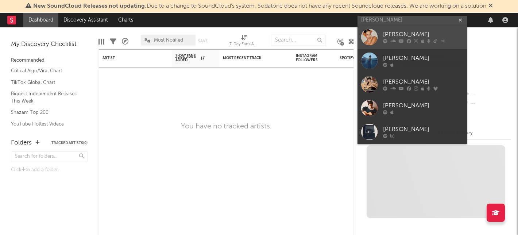  Describe the element at coordinates (46, 71) in the screenshot. I see `a: Critical Algo/Viral Chart` at that location.